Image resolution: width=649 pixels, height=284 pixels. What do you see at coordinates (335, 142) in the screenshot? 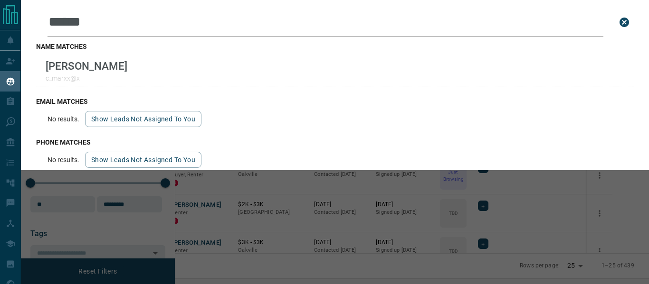
I see `h3: phone matches` at bounding box center [335, 142].